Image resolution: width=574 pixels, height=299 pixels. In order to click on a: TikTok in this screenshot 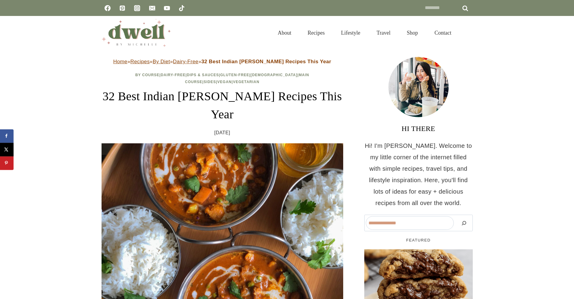, I will do `click(182, 8)`.